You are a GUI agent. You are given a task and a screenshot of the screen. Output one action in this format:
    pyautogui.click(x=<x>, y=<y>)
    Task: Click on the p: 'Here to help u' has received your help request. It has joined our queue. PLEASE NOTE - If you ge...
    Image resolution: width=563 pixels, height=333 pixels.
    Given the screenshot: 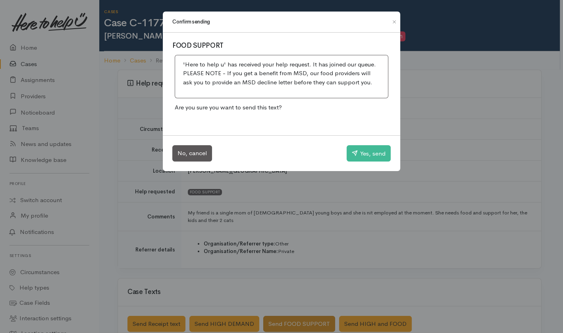 What is the action you would take?
    pyautogui.click(x=282, y=74)
    